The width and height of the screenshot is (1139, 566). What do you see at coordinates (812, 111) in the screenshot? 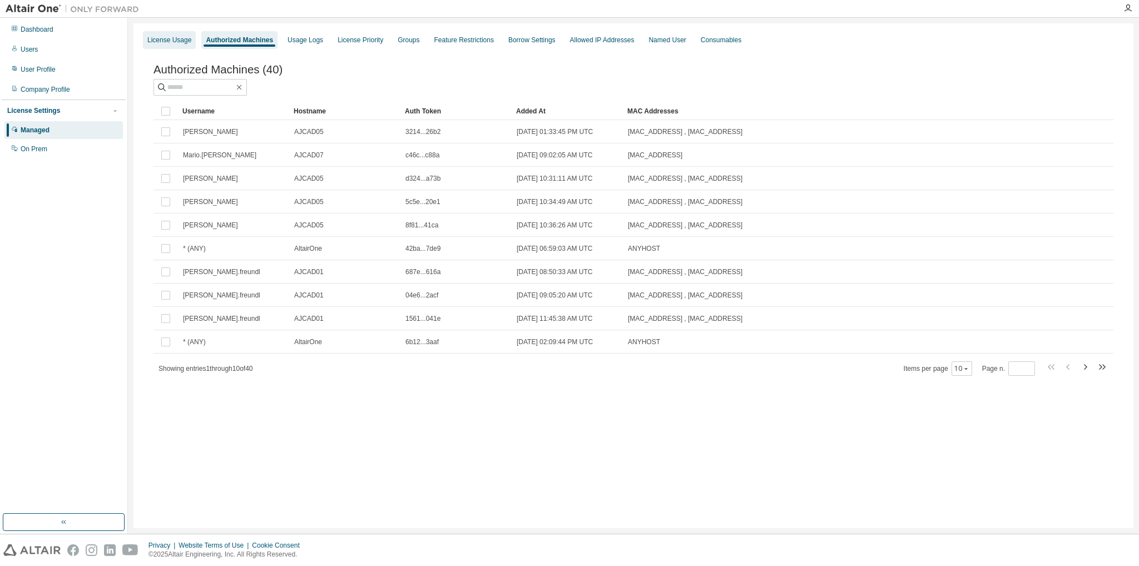
I see `div: MAC Addresses` at bounding box center [812, 111].